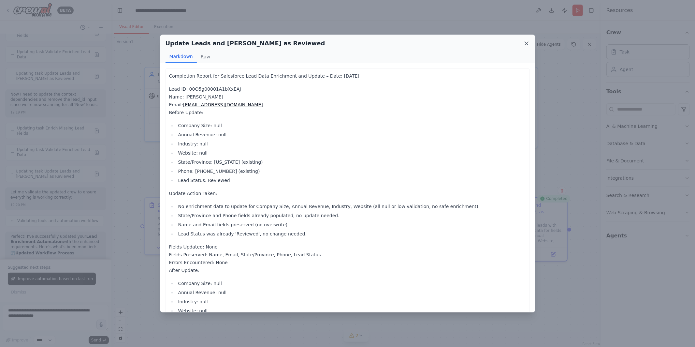 The image size is (695, 347). I want to click on button: Raw, so click(205, 57).